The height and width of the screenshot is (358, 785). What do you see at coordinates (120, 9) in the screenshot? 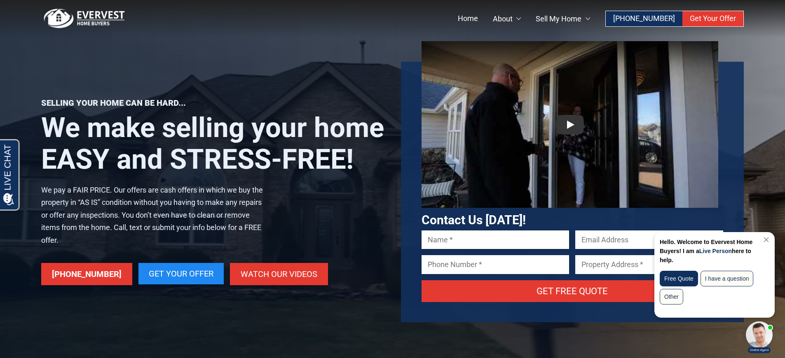
I see `a: Close Chat` at bounding box center [120, 9].